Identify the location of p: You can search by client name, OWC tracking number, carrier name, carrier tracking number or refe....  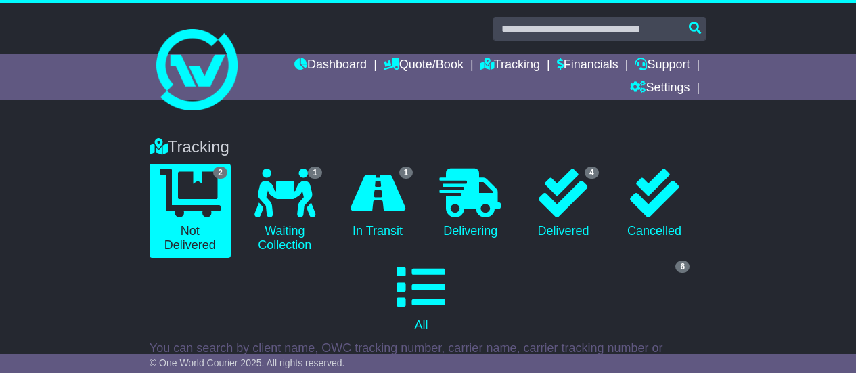
(428, 355).